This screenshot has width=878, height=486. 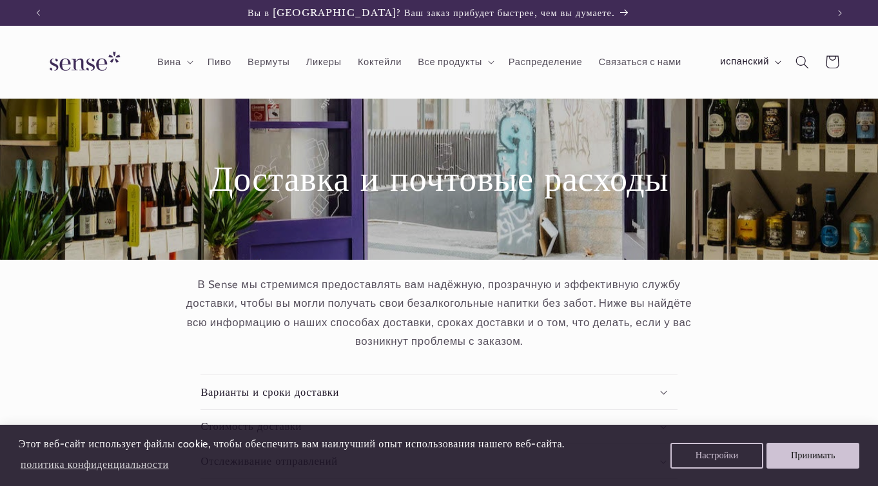 What do you see at coordinates (291, 443) in the screenshot?
I see `font: Этот веб-сайт использует файлы cookie, чтобы обеспечить вам наилучший опыт использования нашего в...` at bounding box center [291, 443].